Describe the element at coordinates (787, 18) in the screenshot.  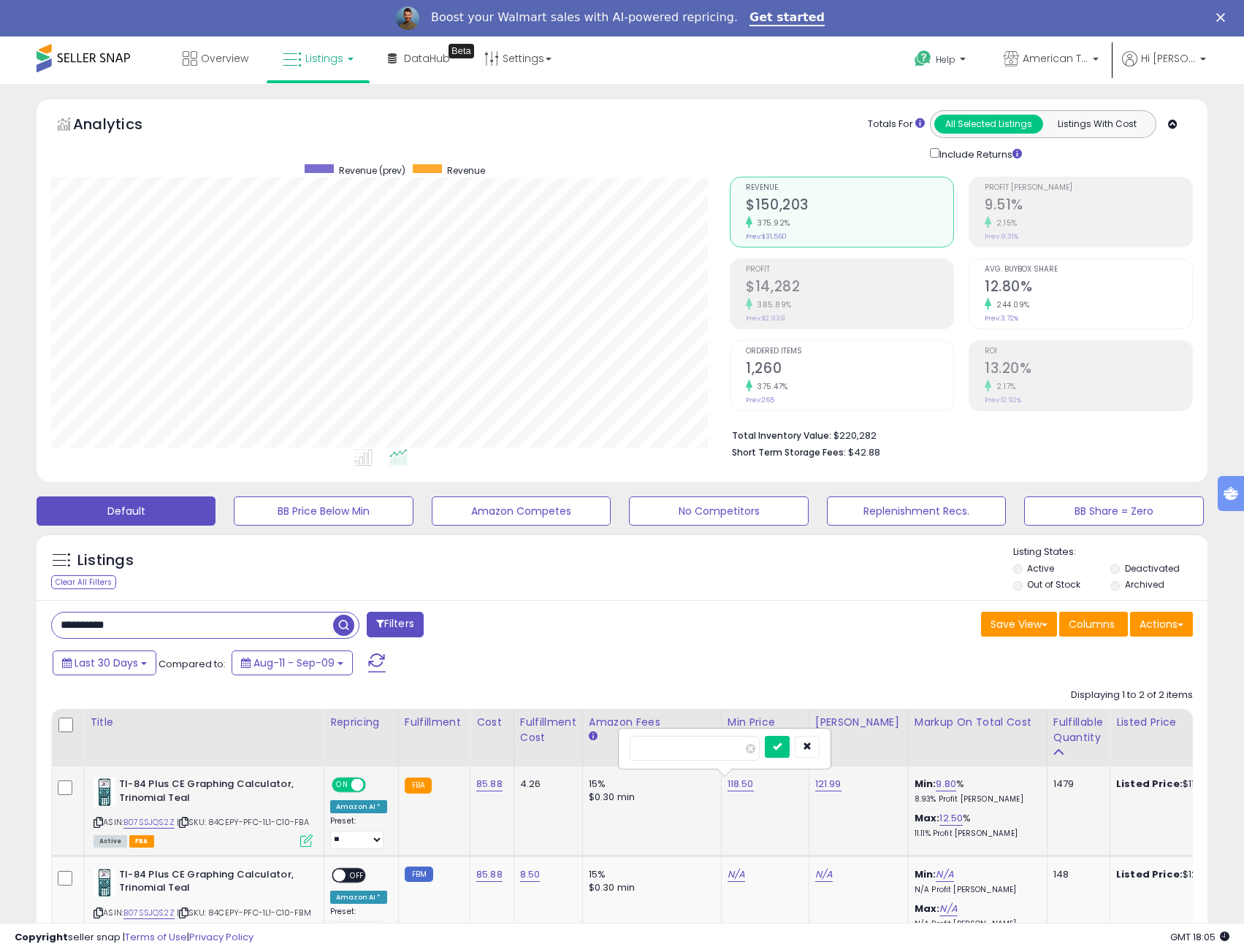
I see `a: Get started` at that location.